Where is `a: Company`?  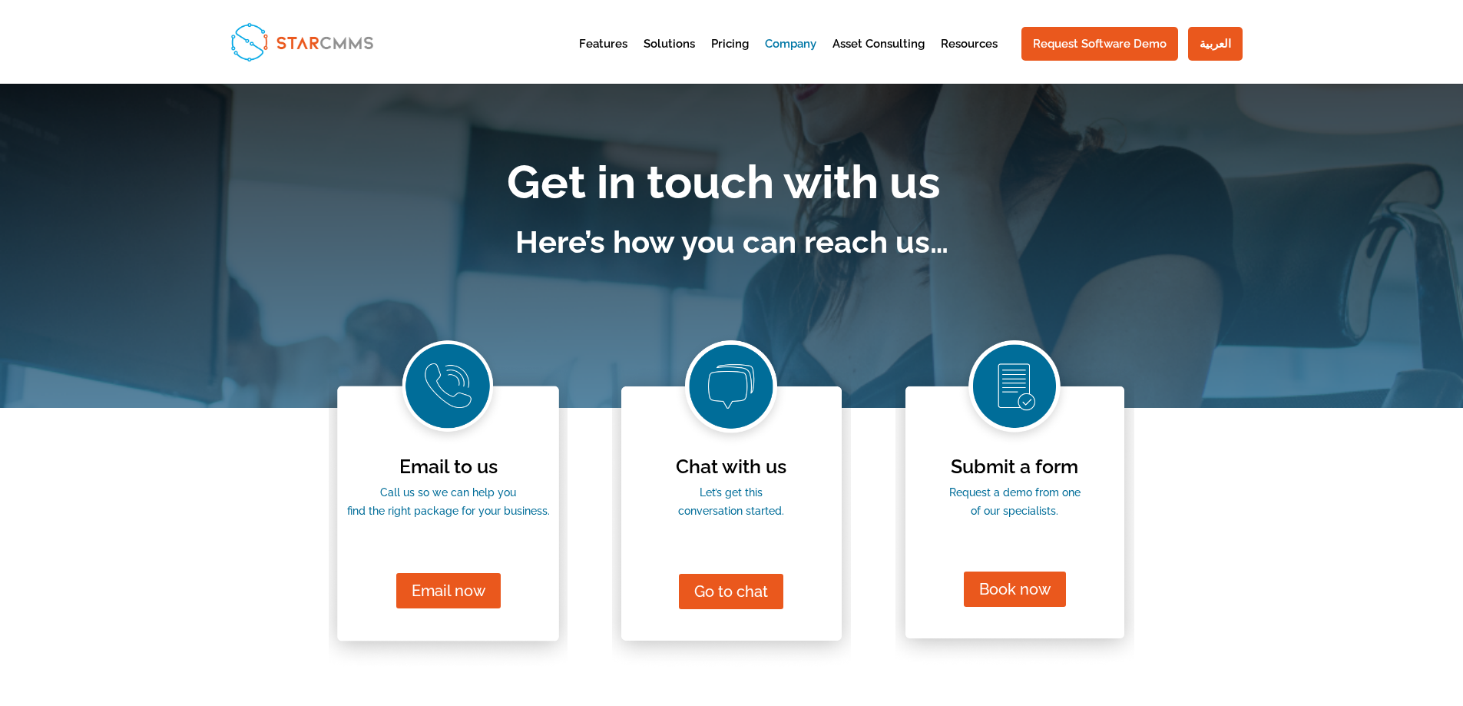
a: Company is located at coordinates (790, 57).